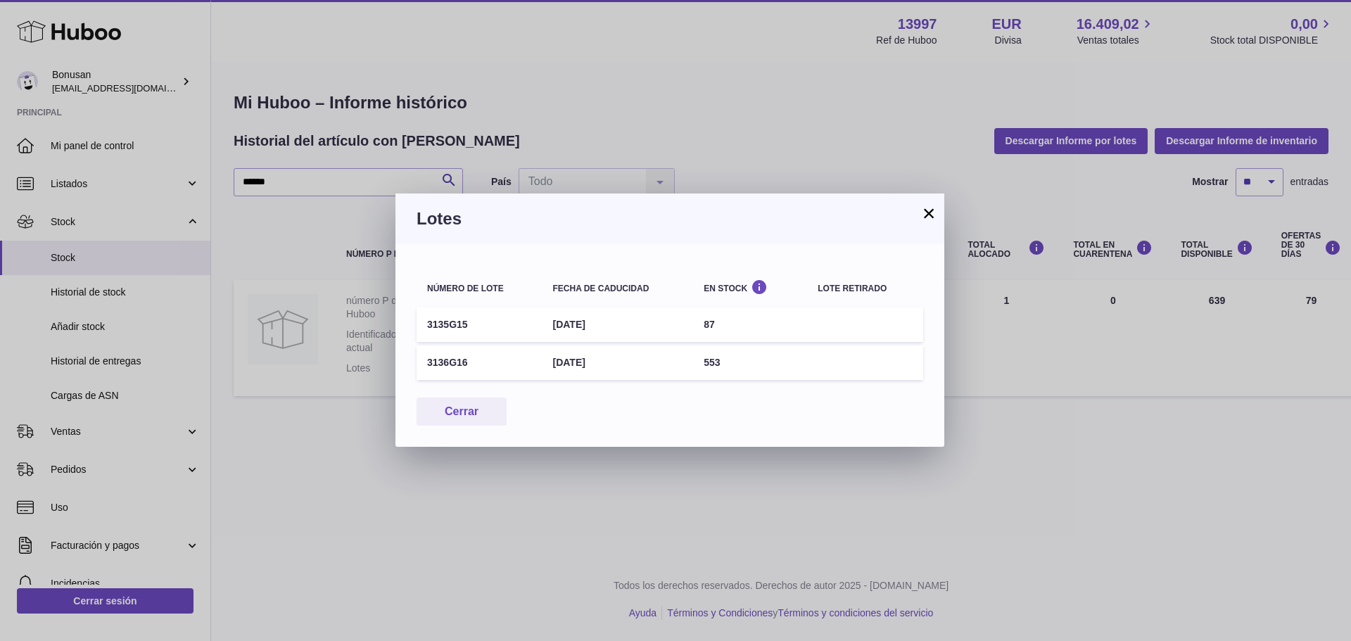 This screenshot has width=1351, height=641. What do you see at coordinates (865, 288) in the screenshot?
I see `div: Lote retirado` at bounding box center [865, 288].